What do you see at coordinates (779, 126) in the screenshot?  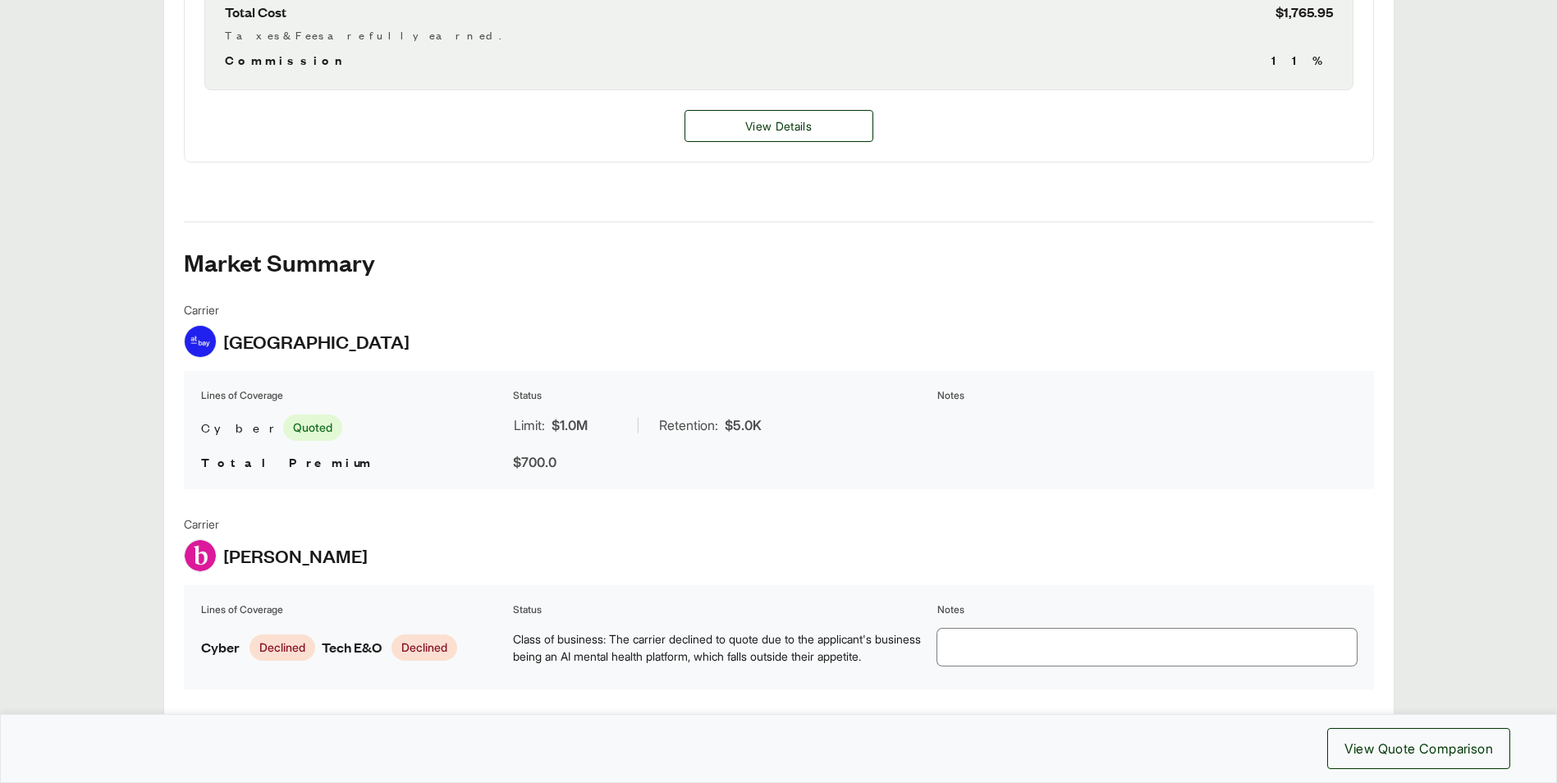 I see `a: TMHCC - Tech/Cyber $1M agg details` at bounding box center [779, 126].